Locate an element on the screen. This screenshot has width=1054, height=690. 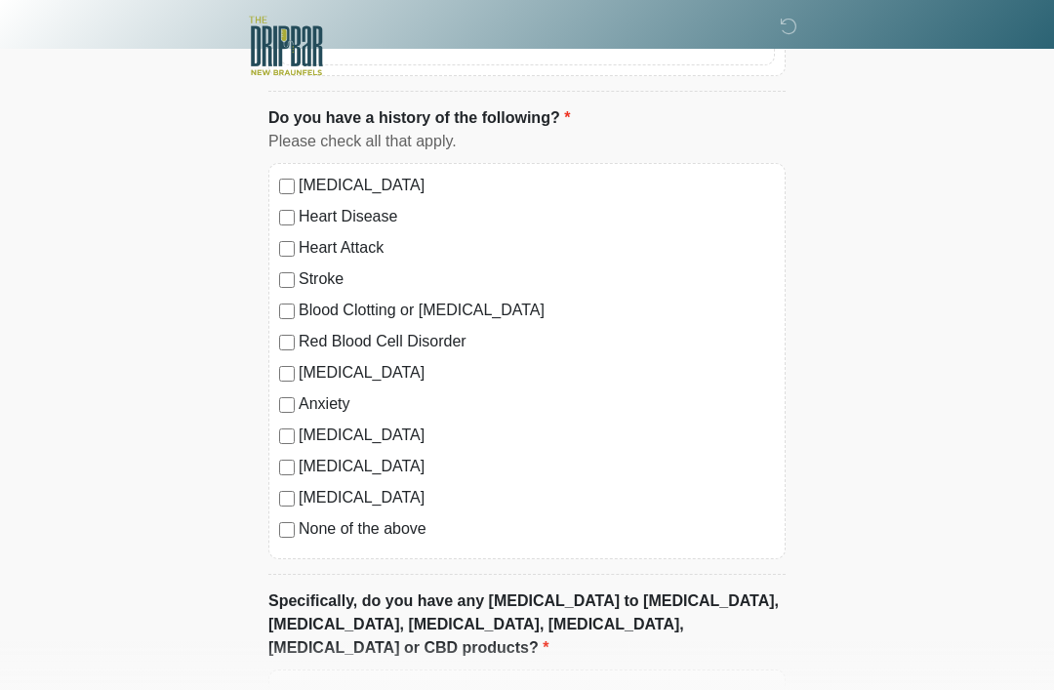
label: Do you have a history of the following? is located at coordinates (419, 118).